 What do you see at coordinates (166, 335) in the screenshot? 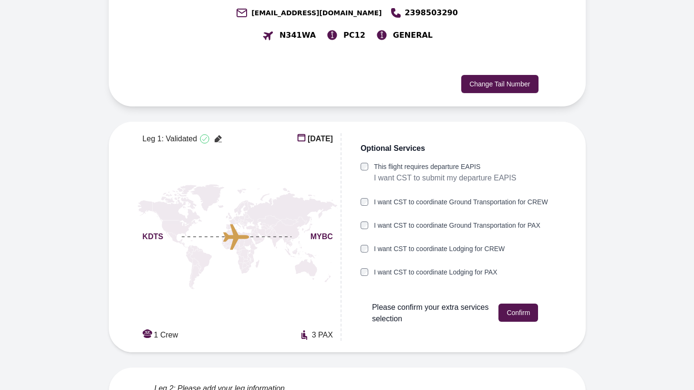
I see `span: 1 Crew` at bounding box center [166, 335].